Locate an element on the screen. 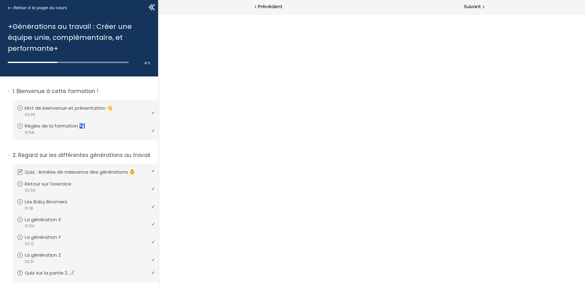 Image resolution: width=585 pixels, height=288 pixels. p: Bienvenue à cette formation ! is located at coordinates (83, 91).